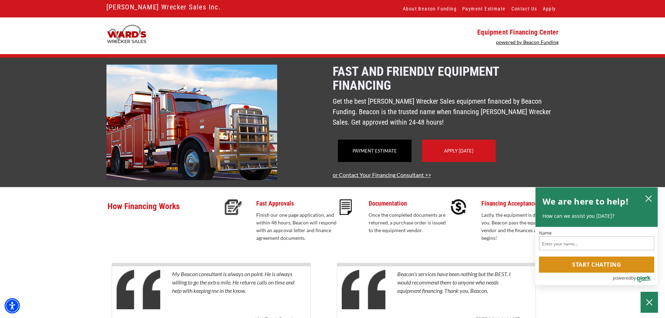  I want to click on p: Beacon’s services have been nothing but the BEST. I would recommend them to anyone who needs equi..., so click(459, 291).